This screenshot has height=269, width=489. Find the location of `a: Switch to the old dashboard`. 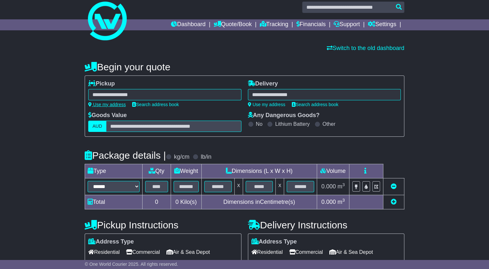

a: Switch to the old dashboard is located at coordinates (365, 48).